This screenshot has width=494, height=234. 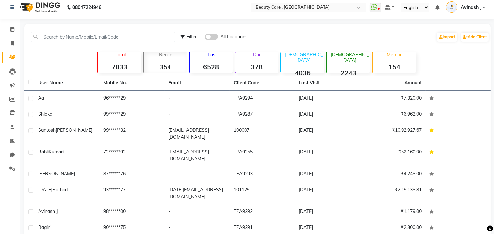 I want to click on span: Kumari, so click(x=56, y=152).